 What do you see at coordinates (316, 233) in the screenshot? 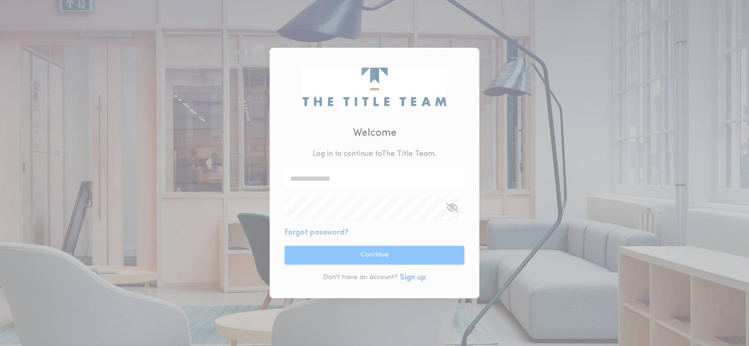
I see `button: Forgot password?` at bounding box center [316, 233].